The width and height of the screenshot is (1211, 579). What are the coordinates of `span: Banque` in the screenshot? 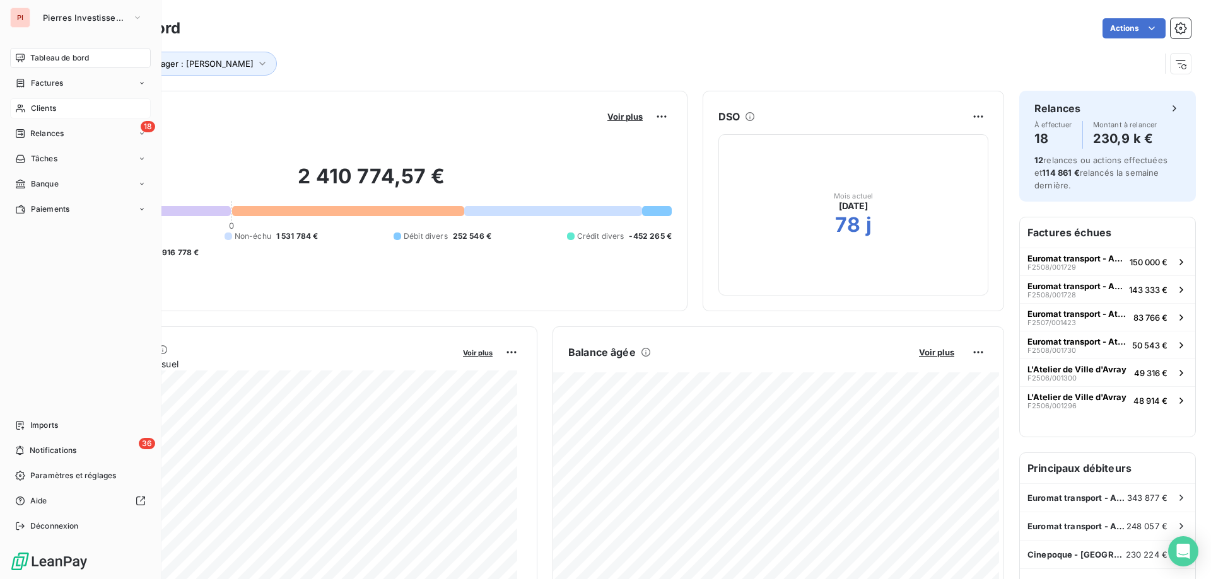 It's located at (45, 184).